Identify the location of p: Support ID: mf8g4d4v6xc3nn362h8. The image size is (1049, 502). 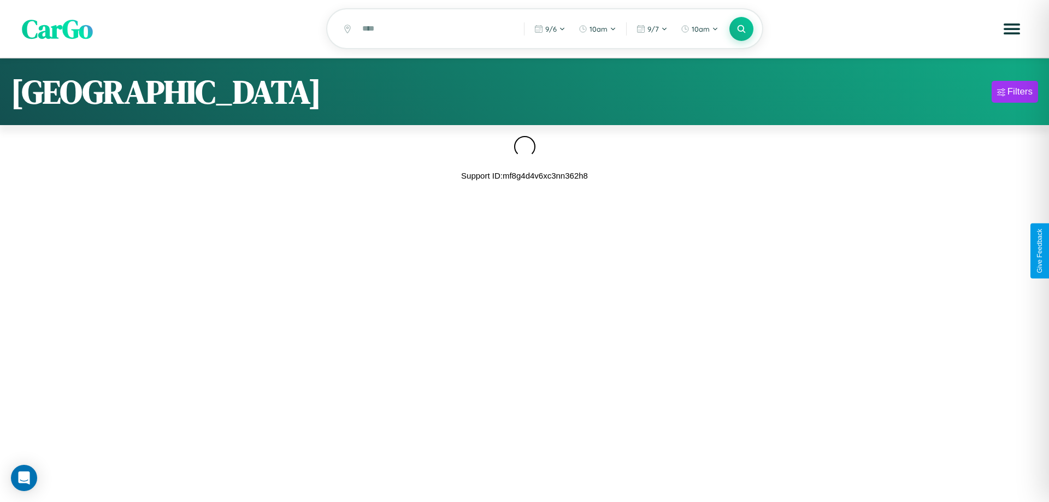
(524, 175).